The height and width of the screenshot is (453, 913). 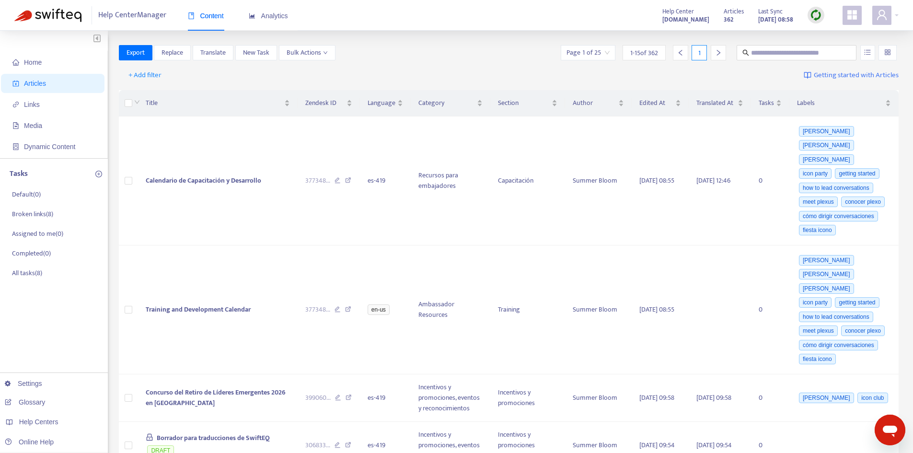 I want to click on span: Edited At, so click(x=656, y=103).